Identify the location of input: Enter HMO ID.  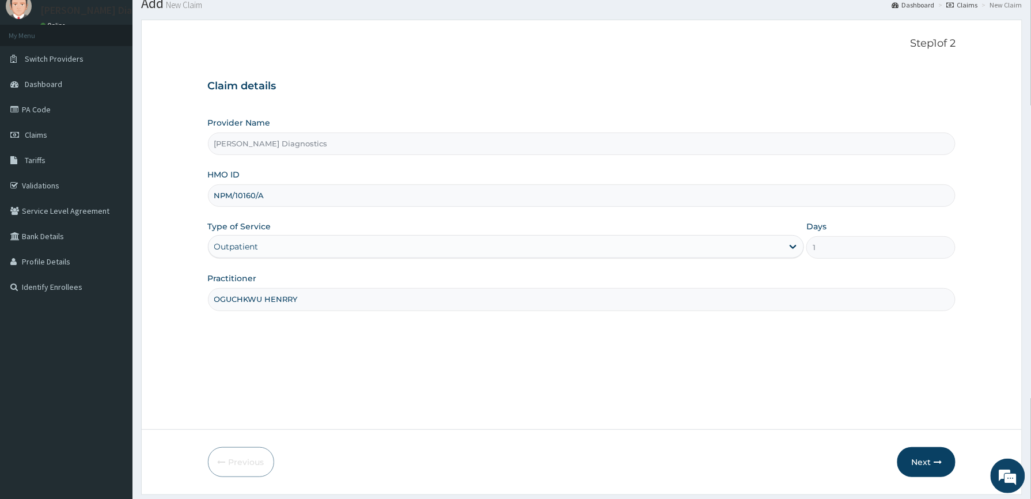
(582, 195).